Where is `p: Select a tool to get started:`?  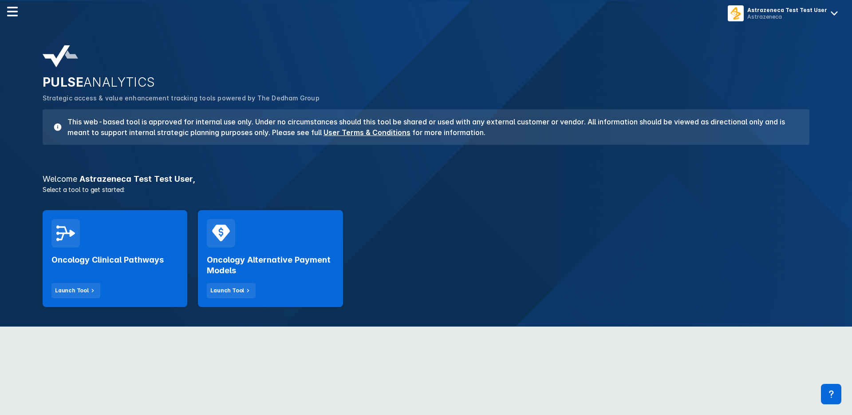
p: Select a tool to get started: is located at coordinates (426, 189).